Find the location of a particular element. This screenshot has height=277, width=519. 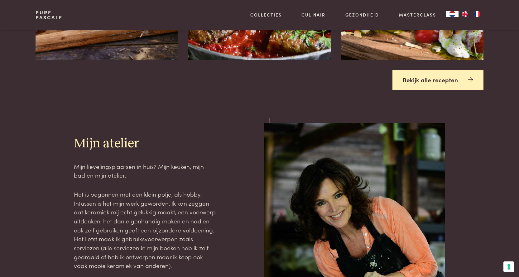

a: Culinair is located at coordinates (313, 15).